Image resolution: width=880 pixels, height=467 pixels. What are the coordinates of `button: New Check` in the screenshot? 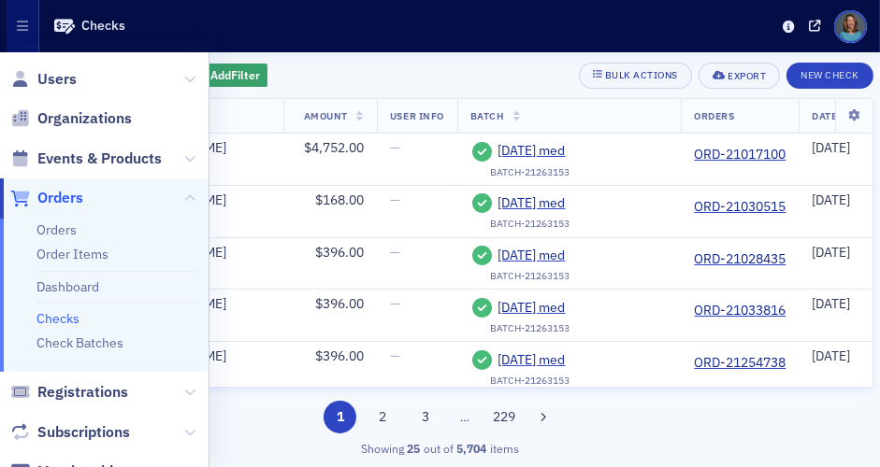 It's located at (829, 76).